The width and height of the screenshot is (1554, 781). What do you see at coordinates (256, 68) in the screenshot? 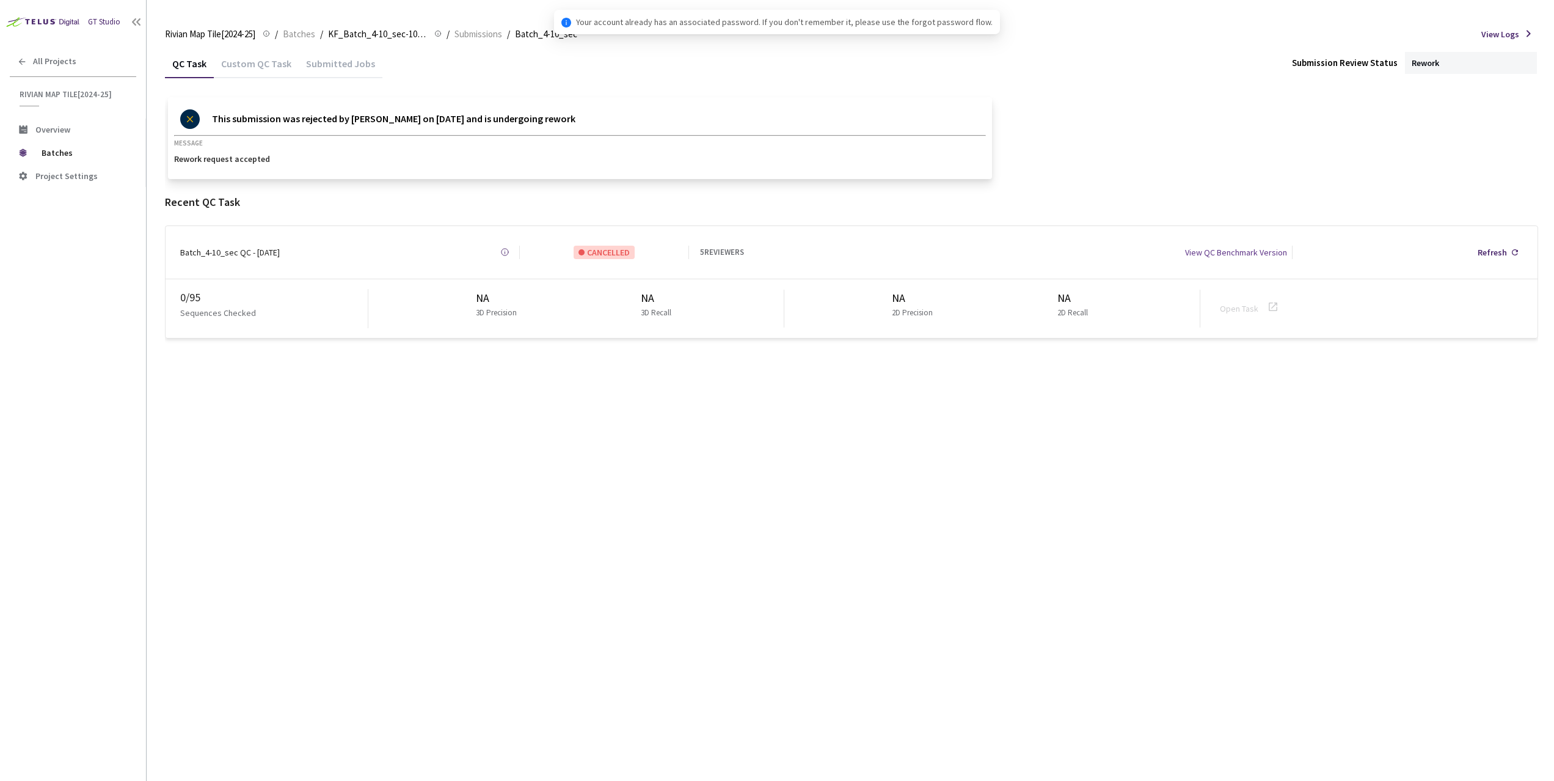
I see `div: Custom QC Task` at bounding box center [256, 68].